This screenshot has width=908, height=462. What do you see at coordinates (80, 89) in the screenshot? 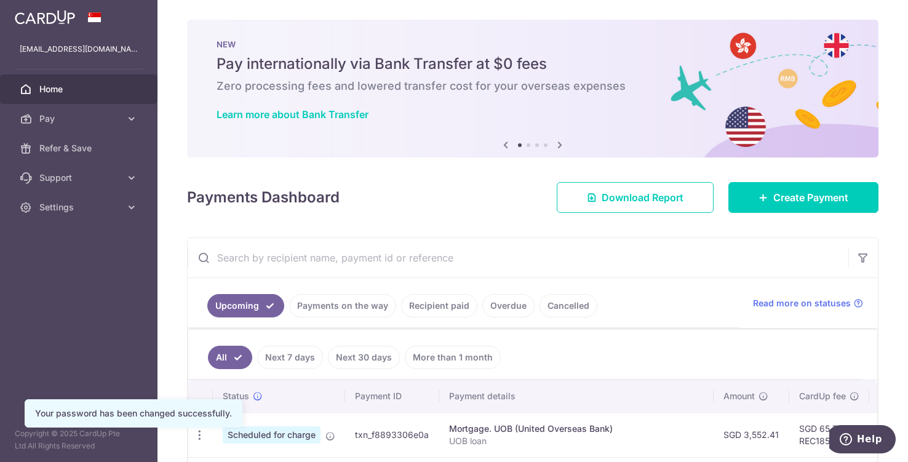
I see `span: Home` at bounding box center [80, 89].